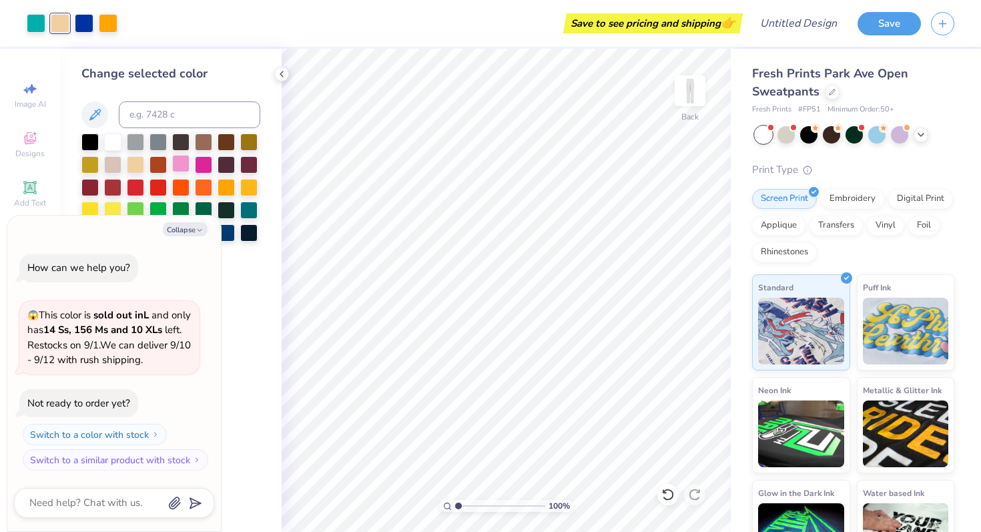 The height and width of the screenshot is (532, 981). I want to click on span: 100 %, so click(559, 506).